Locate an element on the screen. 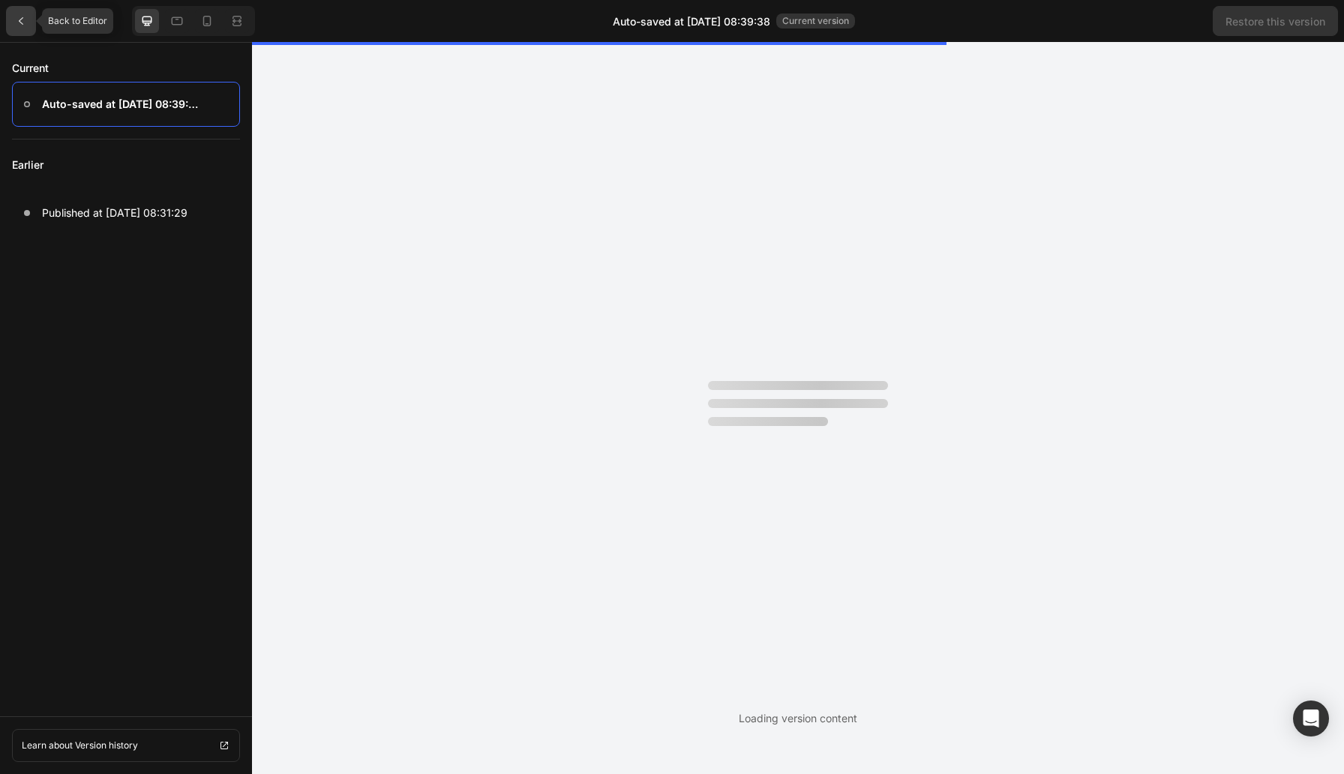 Image resolution: width=1344 pixels, height=774 pixels. span: Livraison offerte dès 130 $ (120 €) is located at coordinates (546, 727).